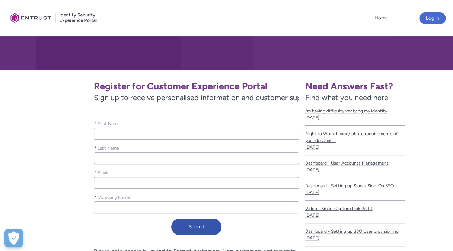 This screenshot has height=251, width=453. What do you see at coordinates (196, 97) in the screenshot?
I see `span: Sign up to receive personalised information and customer support` at bounding box center [196, 97].